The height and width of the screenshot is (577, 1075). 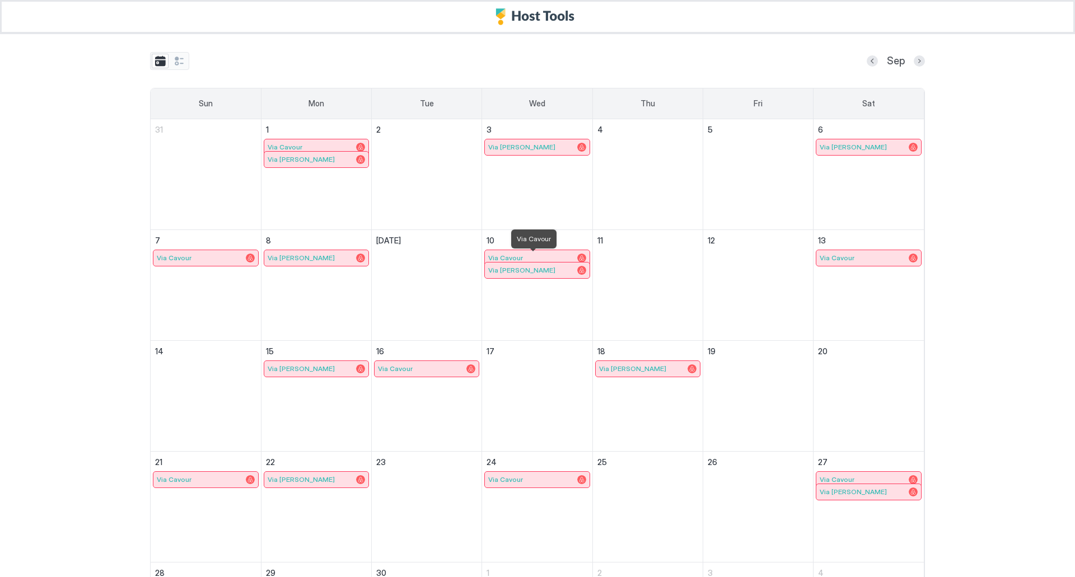 What do you see at coordinates (159, 129) in the screenshot?
I see `span: 31` at bounding box center [159, 129].